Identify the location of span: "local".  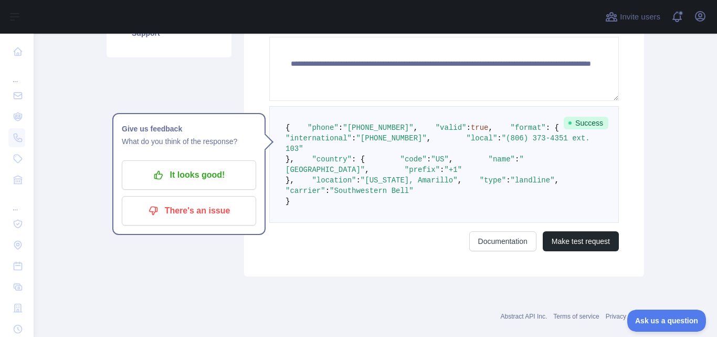
(481, 138).